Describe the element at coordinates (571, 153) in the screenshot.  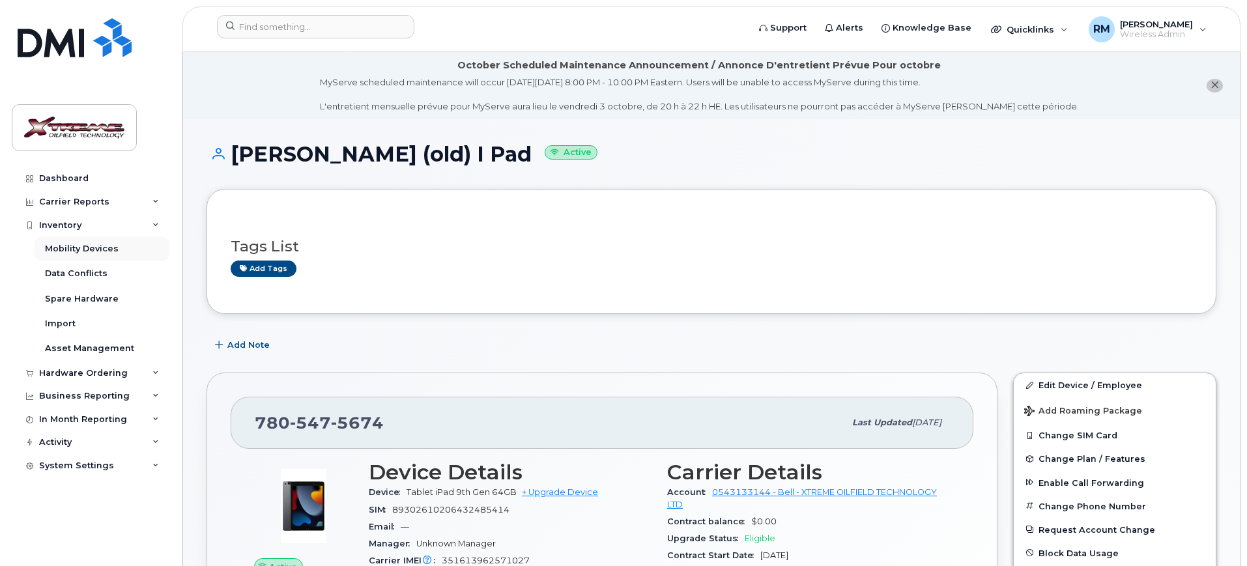
I see `small: Active` at that location.